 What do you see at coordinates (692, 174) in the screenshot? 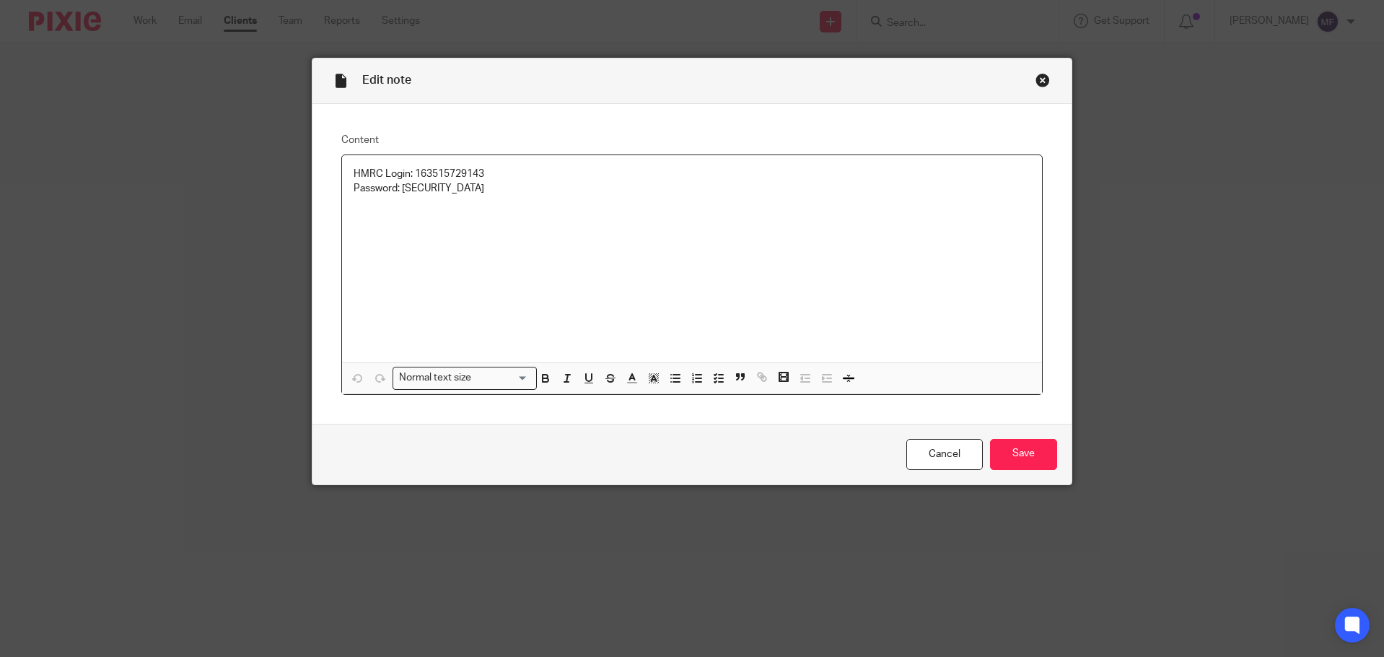
I see `p: HMRC Login: 163515729143` at bounding box center [692, 174].